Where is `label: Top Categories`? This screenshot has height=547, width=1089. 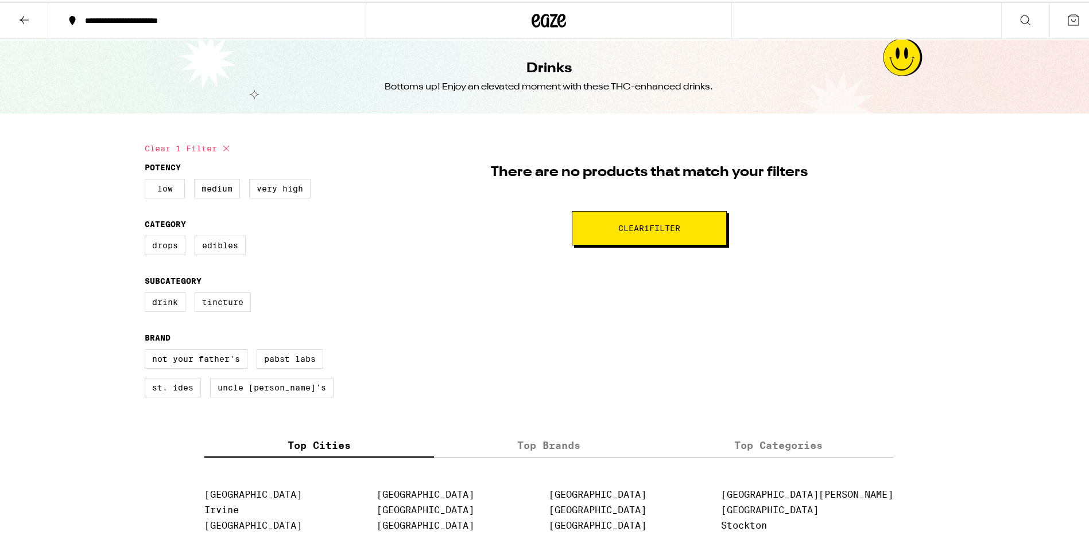 label: Top Categories is located at coordinates (778, 443).